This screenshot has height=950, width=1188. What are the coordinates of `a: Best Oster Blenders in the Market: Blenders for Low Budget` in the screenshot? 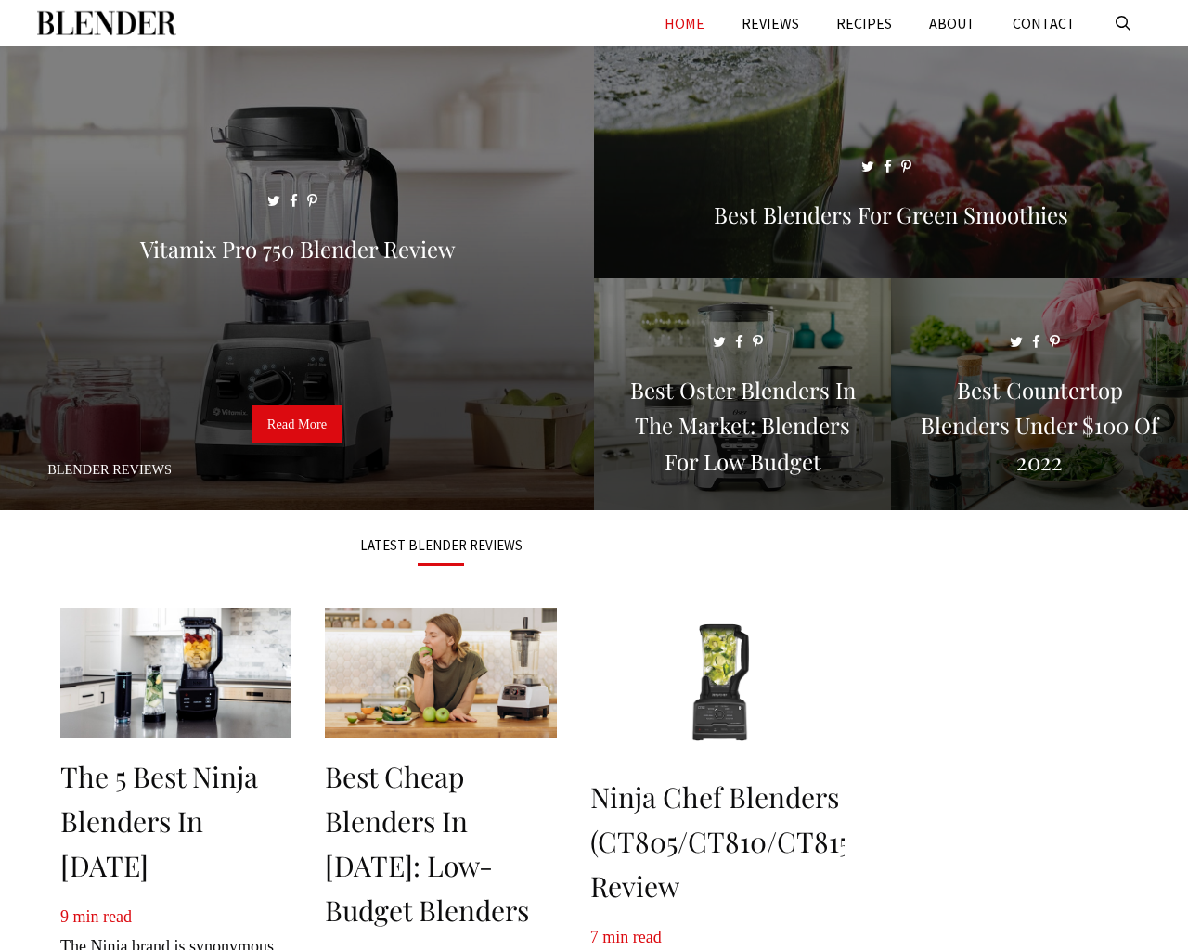 It's located at (742, 497).